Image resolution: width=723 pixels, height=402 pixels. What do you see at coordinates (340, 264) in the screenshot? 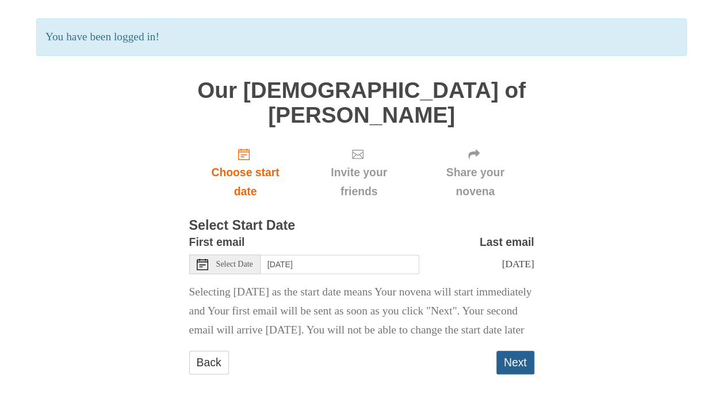
I see `input: Use the arrow keys to pick a date` at bounding box center [340, 264].